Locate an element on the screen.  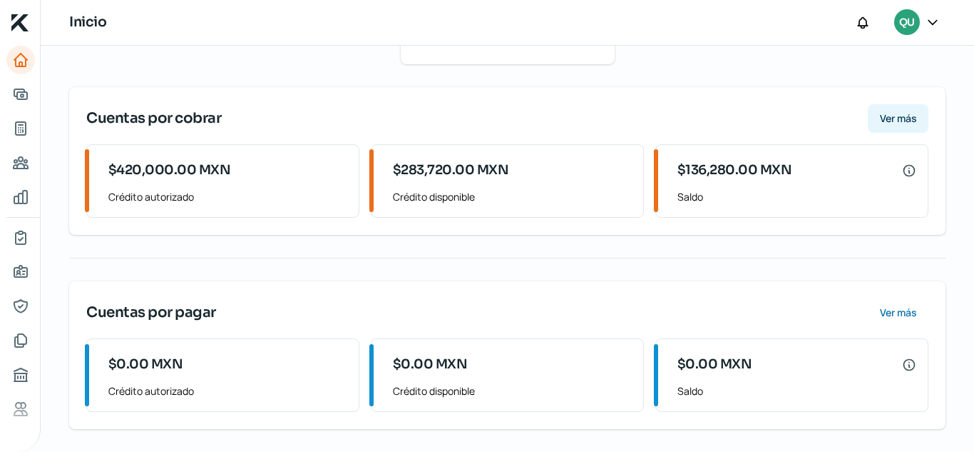
a: Mis finanzas is located at coordinates (21, 197).